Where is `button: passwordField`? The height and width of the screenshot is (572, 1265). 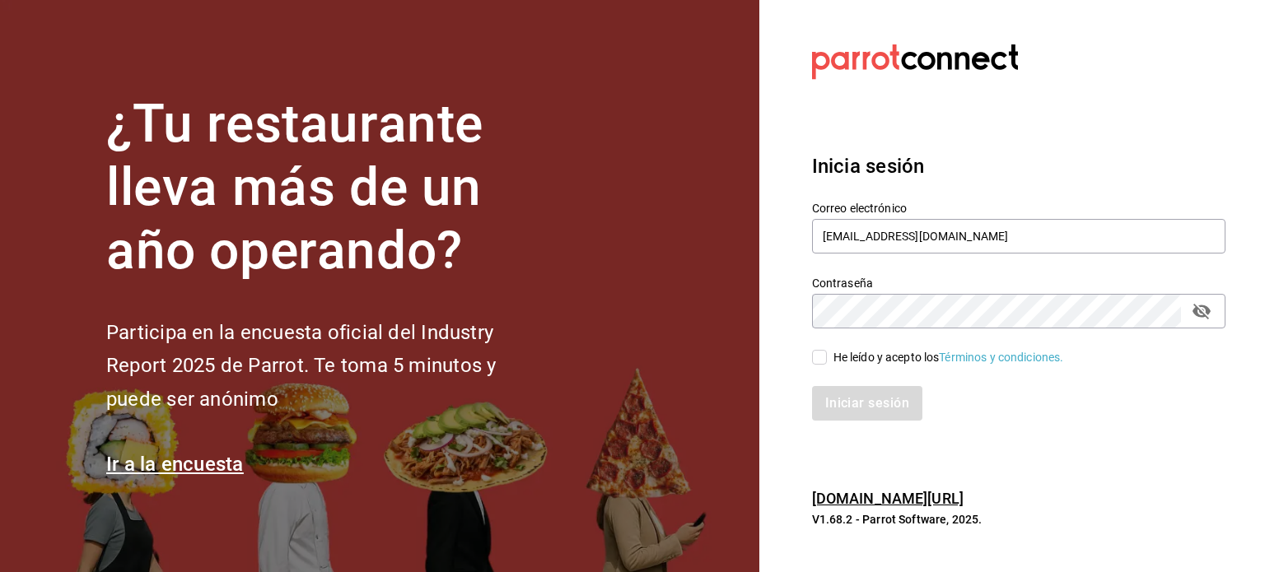 button: passwordField is located at coordinates (1202, 311).